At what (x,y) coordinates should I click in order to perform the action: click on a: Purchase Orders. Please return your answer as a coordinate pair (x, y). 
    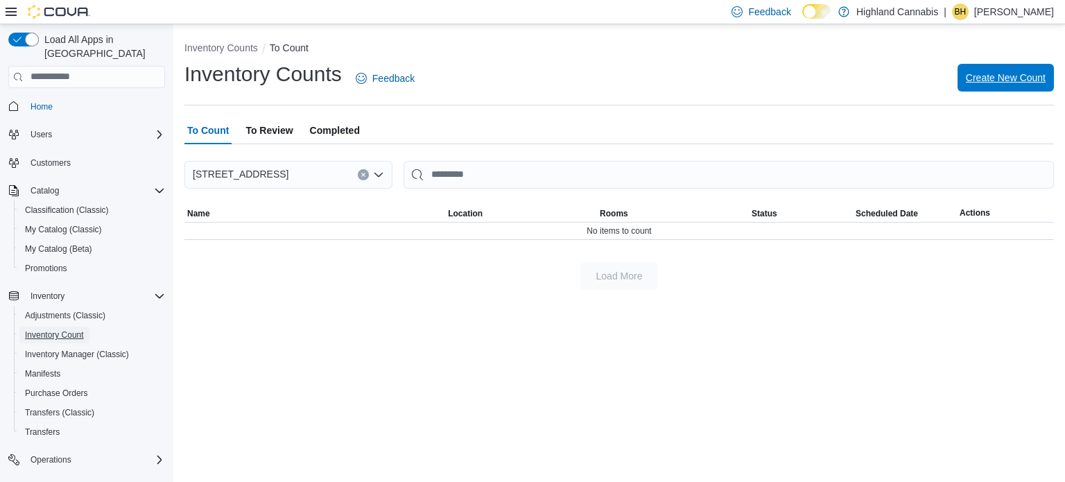
    Looking at the image, I should click on (56, 393).